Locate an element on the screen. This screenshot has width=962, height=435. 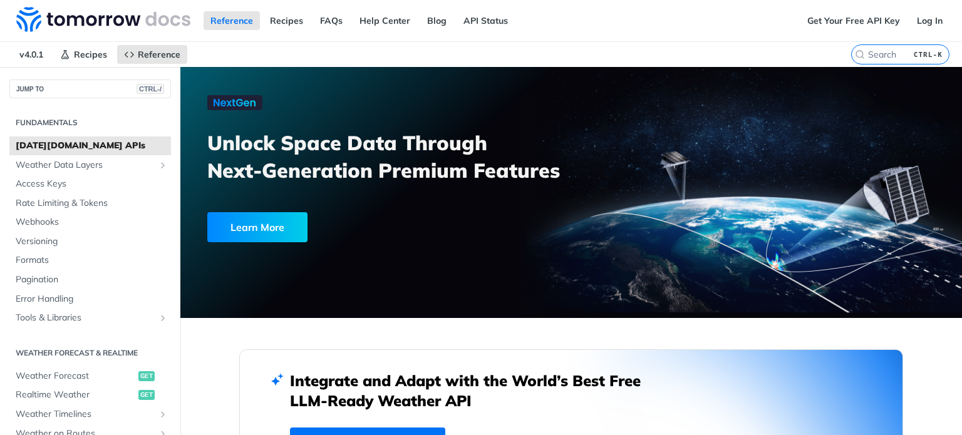
a: Tools & LibrariesShow subpages for Tools & Libraries is located at coordinates (90, 318).